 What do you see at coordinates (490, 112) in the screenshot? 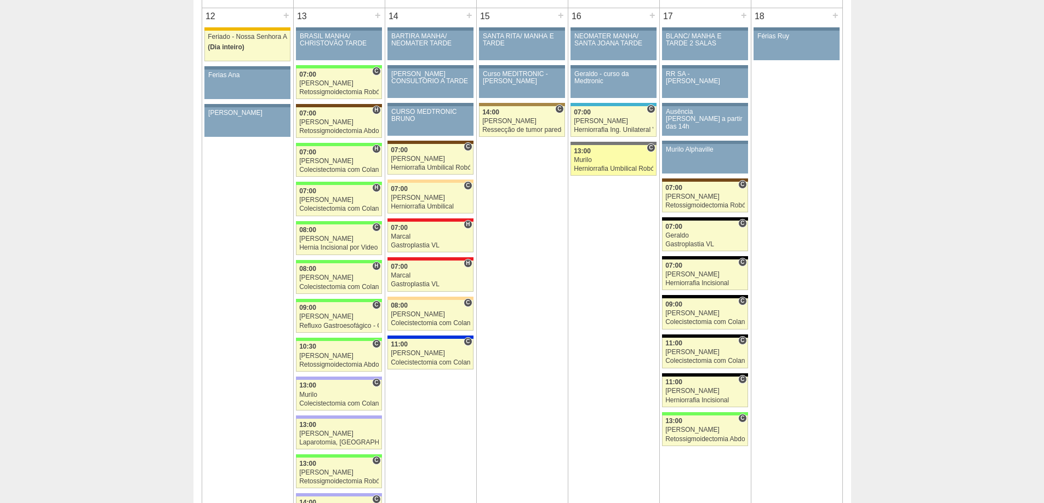
I see `span: 14:00` at bounding box center [490, 112].